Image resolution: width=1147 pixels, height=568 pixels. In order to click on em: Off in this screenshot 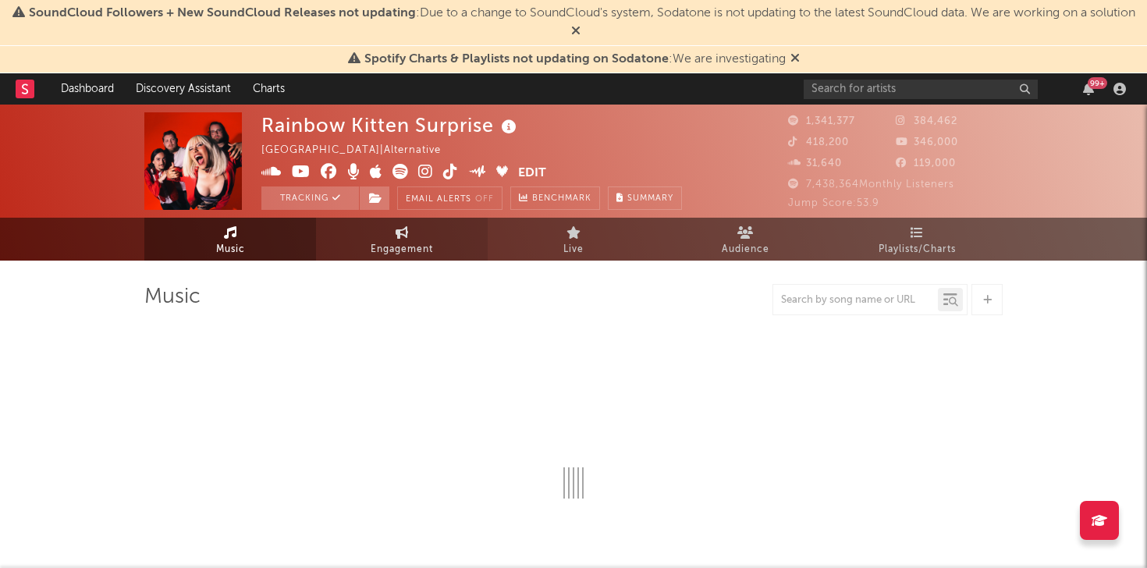, I will do `click(485, 199)`.